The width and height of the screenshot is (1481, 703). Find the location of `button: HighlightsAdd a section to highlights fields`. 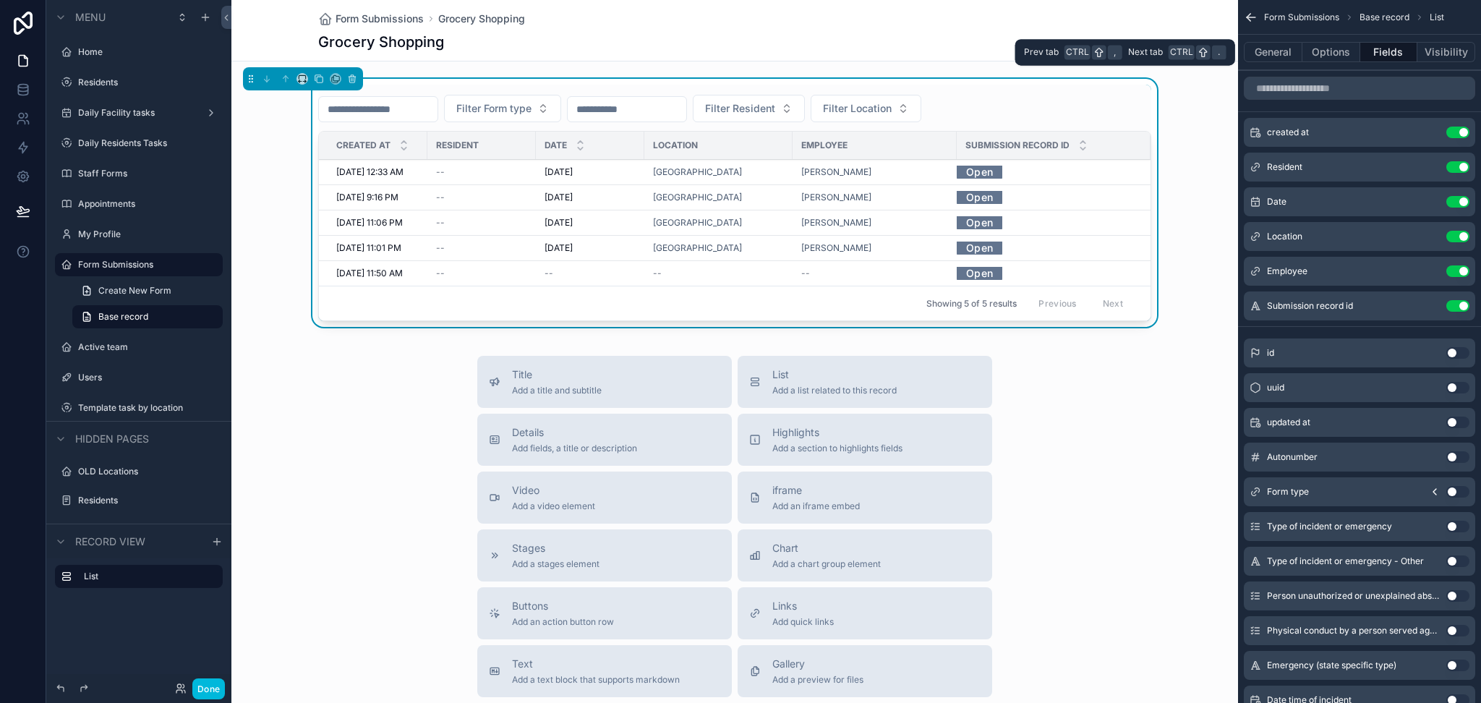

button: HighlightsAdd a section to highlights fields is located at coordinates (865, 440).